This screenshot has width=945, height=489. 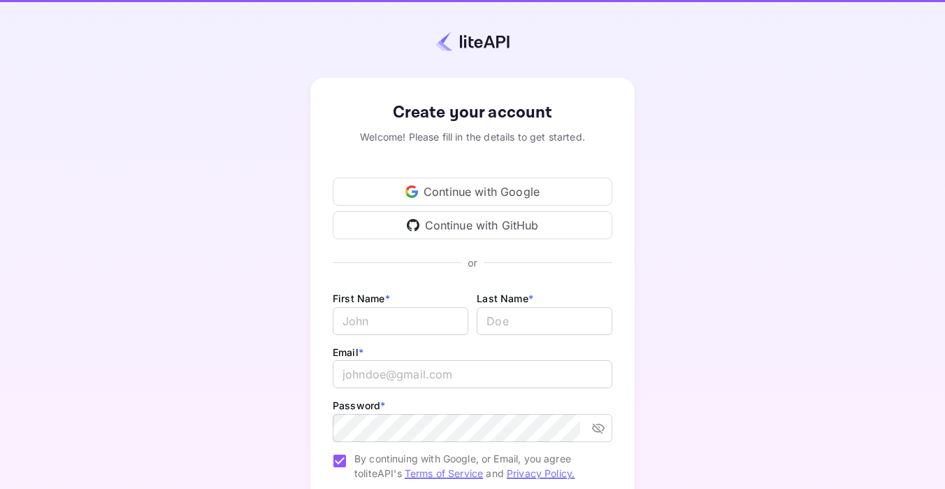 I want to click on input: John, so click(x=401, y=321).